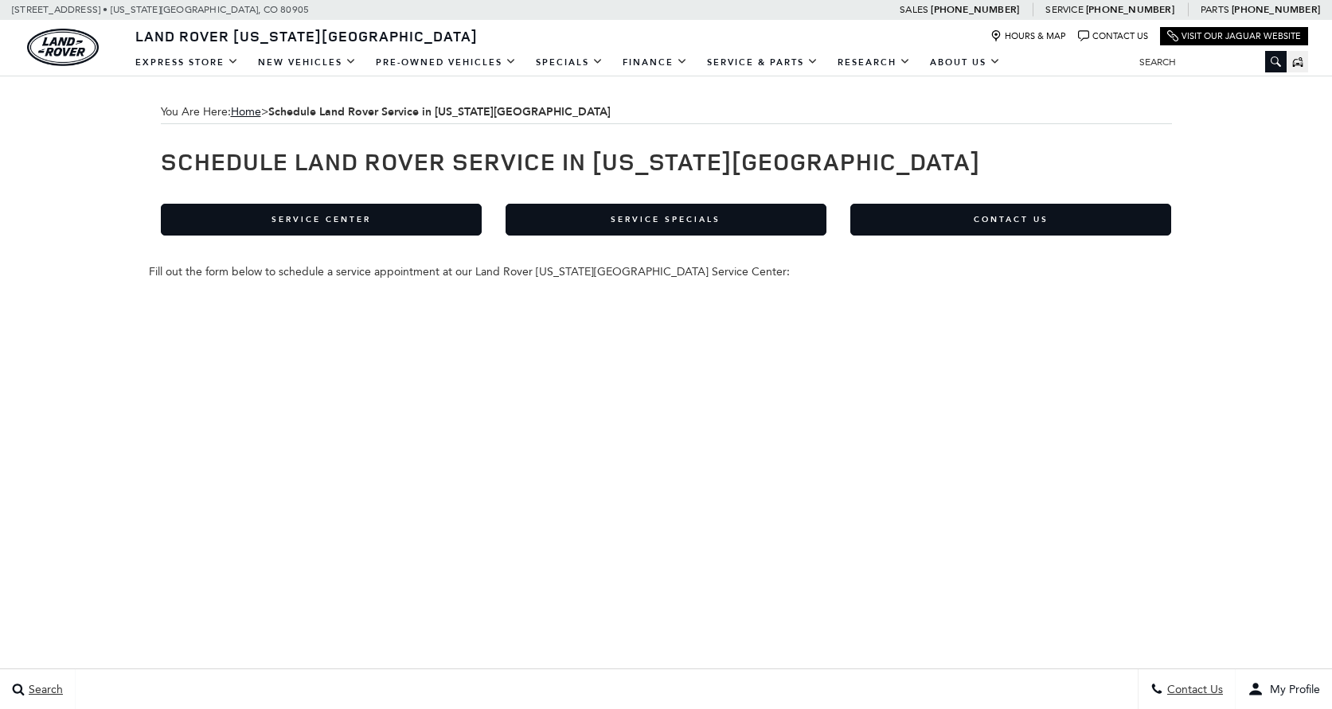 The image size is (1332, 709). Describe the element at coordinates (666, 112) in the screenshot. I see `div: Breadcrumbs` at that location.